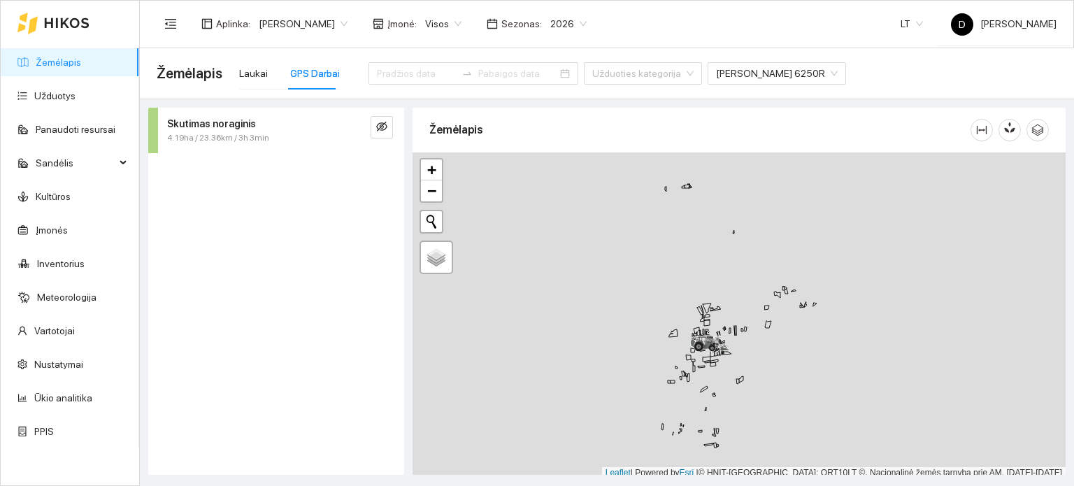 The width and height of the screenshot is (1074, 486). I want to click on button: menu-fold, so click(171, 24).